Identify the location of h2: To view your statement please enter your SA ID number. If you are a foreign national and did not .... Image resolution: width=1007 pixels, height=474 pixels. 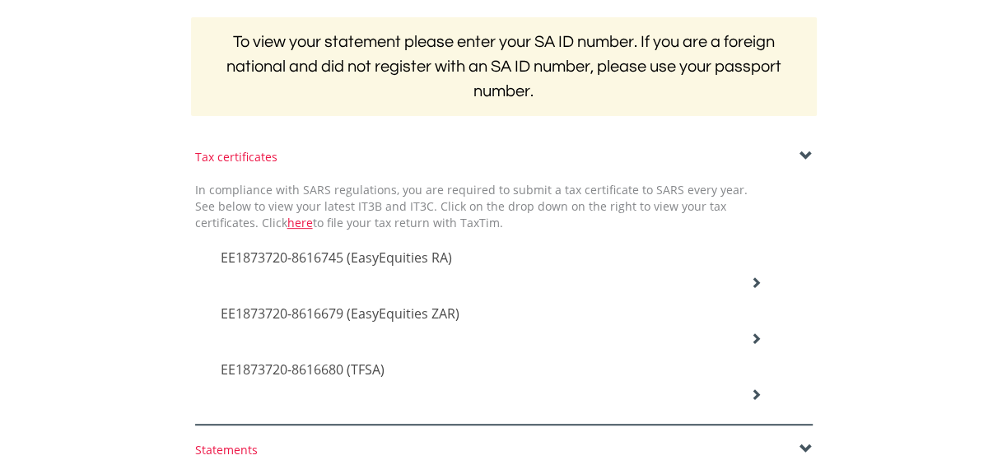
(504, 67).